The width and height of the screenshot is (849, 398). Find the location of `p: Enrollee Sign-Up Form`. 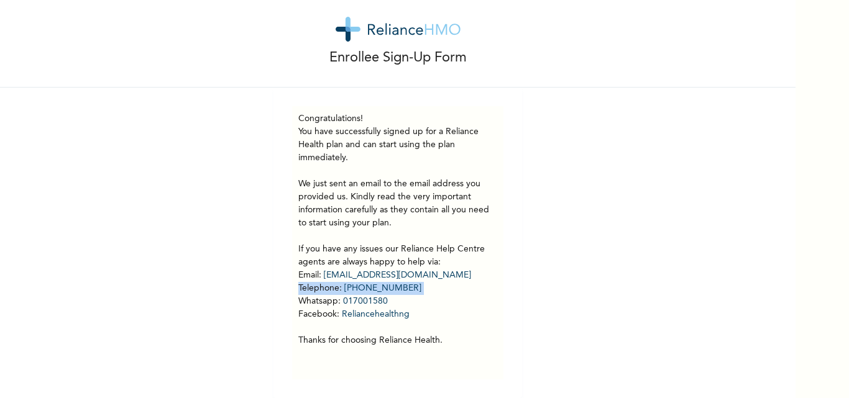

p: Enrollee Sign-Up Form is located at coordinates (398, 58).